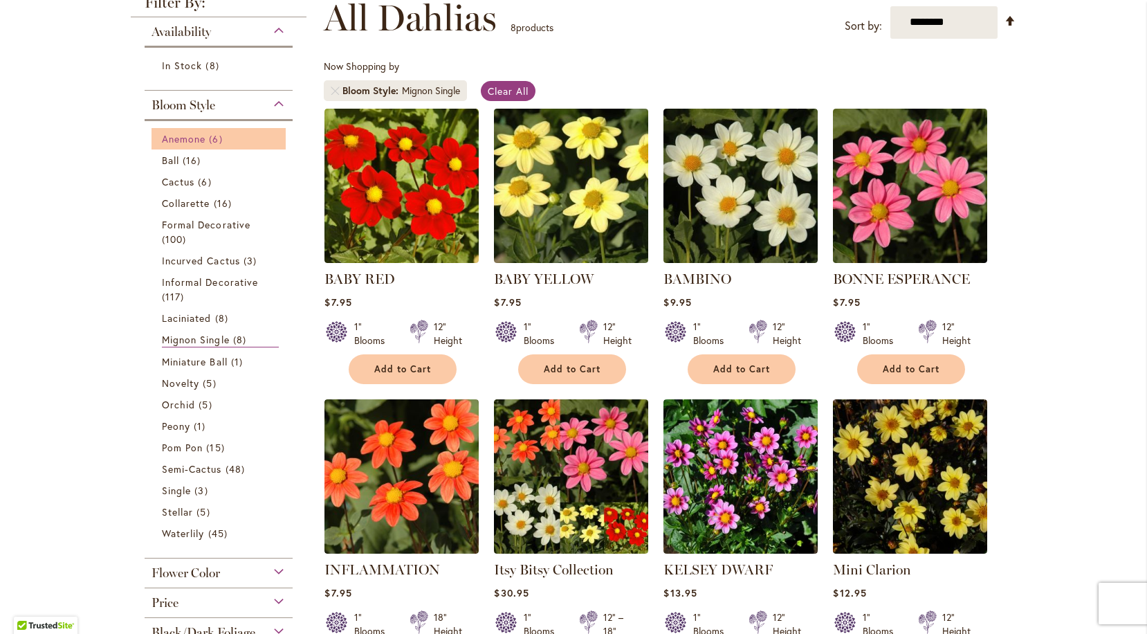  Describe the element at coordinates (220, 232) in the screenshot. I see `a: Formal Decorative 100` at that location.